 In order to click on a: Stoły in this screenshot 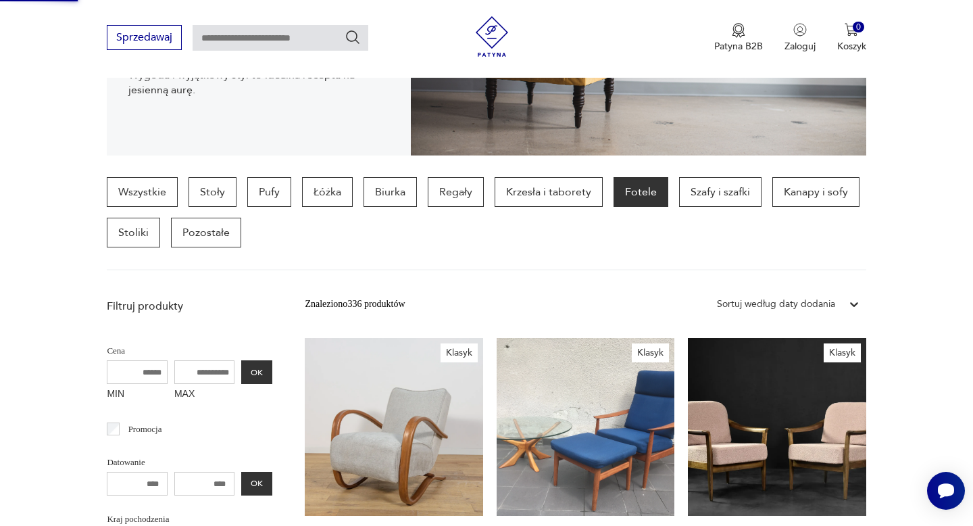, I will do `click(212, 192)`.